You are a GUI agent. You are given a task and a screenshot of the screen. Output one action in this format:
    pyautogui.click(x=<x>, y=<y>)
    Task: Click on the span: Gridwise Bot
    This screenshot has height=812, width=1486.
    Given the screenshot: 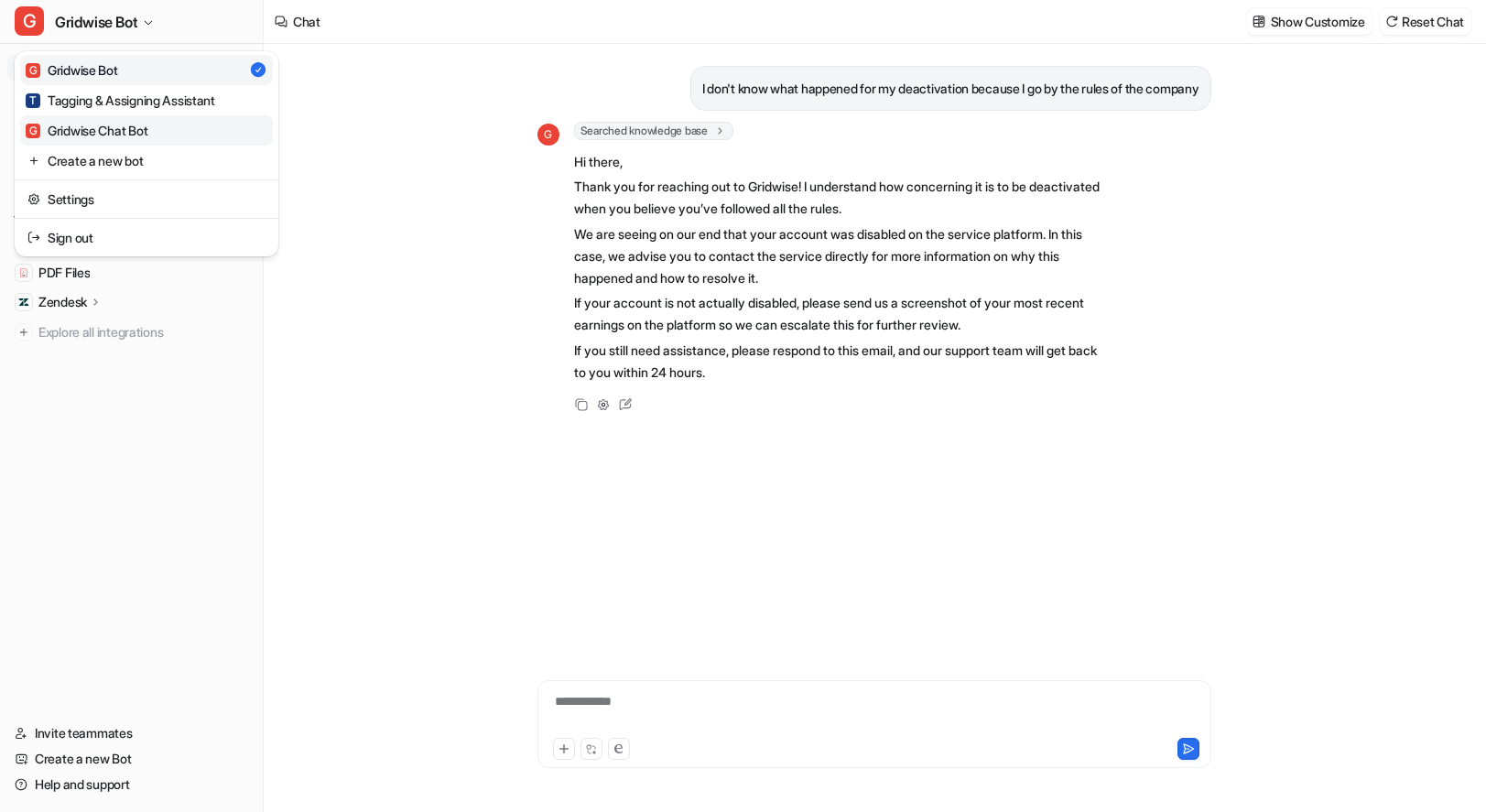 What is the action you would take?
    pyautogui.click(x=96, y=22)
    